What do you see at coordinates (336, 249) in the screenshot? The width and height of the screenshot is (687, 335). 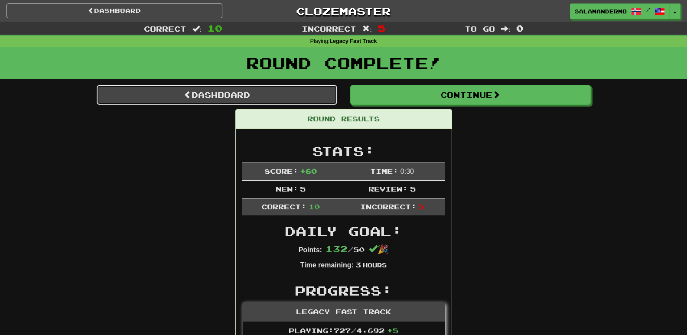 I see `span: 132` at bounding box center [336, 249].